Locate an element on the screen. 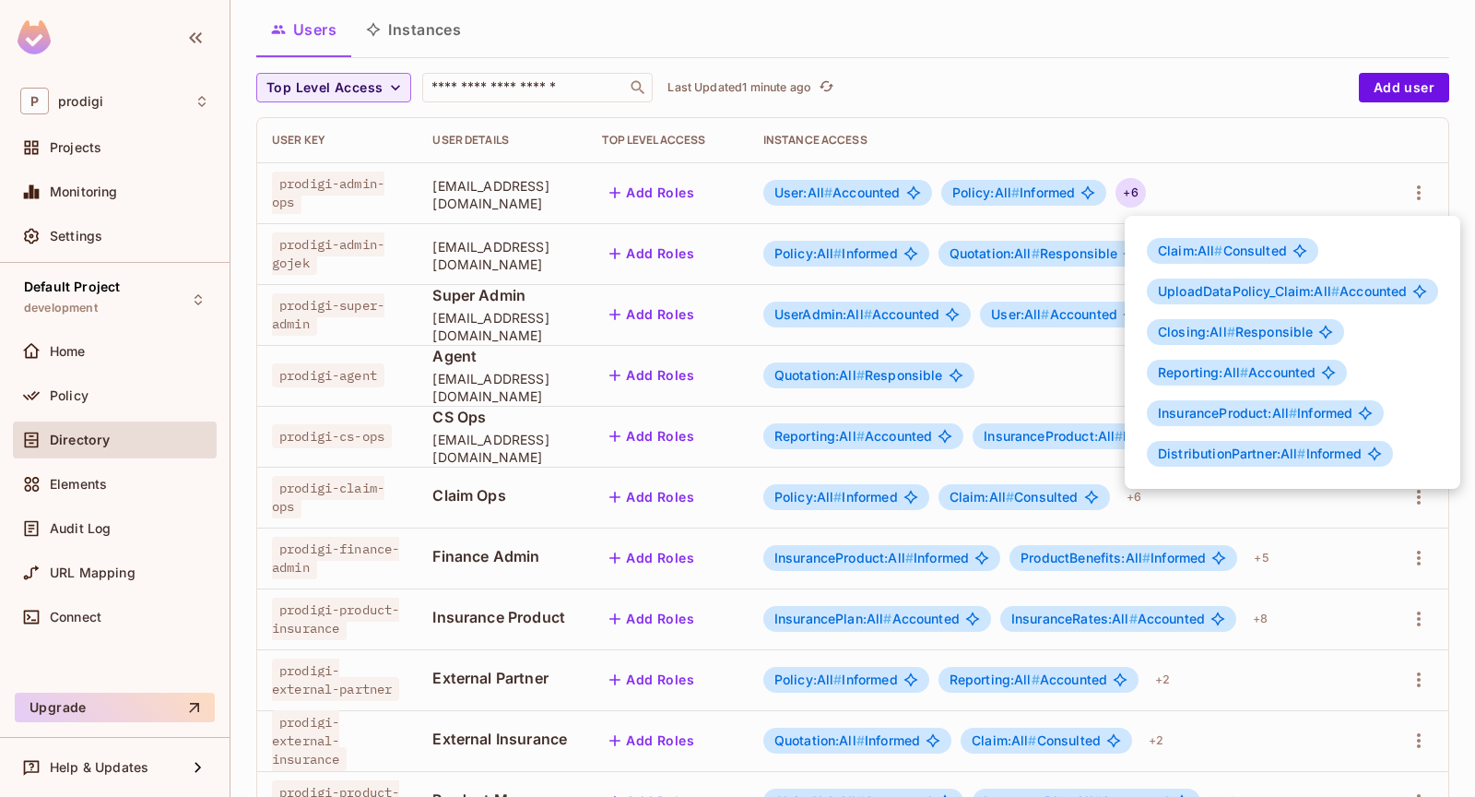 This screenshot has width=1475, height=797. span: Claim:All is located at coordinates (1190, 250).